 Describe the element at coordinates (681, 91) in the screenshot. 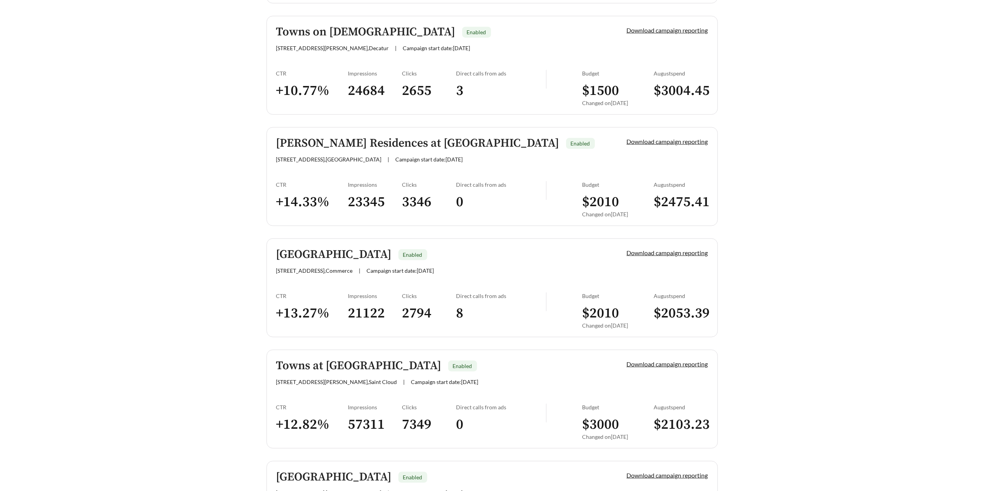

I see `h3: $ 3004.45` at that location.